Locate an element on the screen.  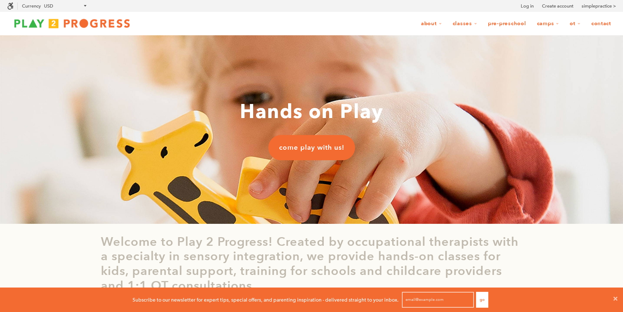
a: About is located at coordinates (431, 24).